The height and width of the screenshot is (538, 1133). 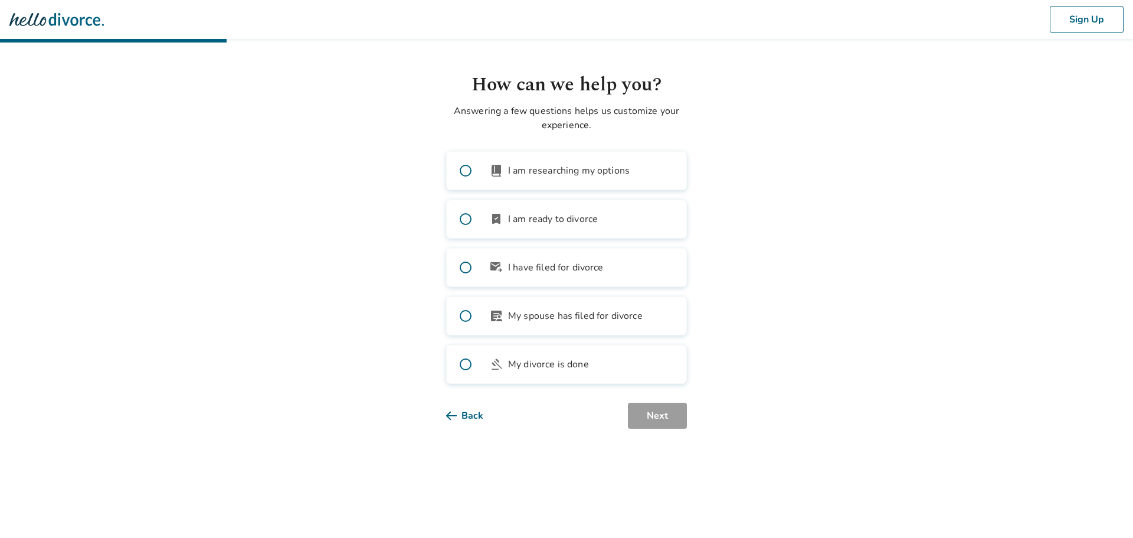 I want to click on span: outgoing_mail, so click(x=496, y=267).